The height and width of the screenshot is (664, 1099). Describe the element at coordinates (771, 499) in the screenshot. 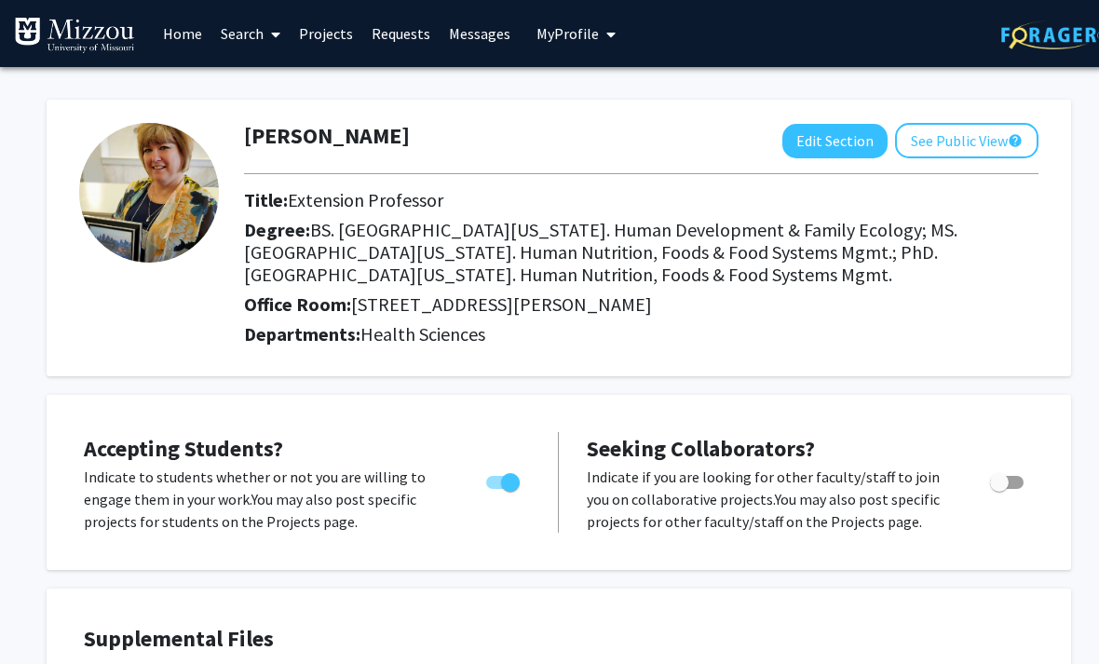

I see `p: Indicate if you are looking for other faculty/staff to join you on collaborative projects. You ma...` at that location.